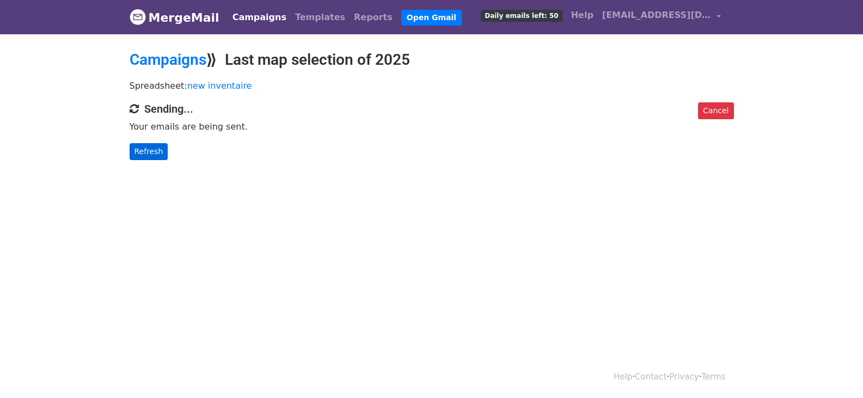 The height and width of the screenshot is (398, 863). I want to click on a: Contact, so click(651, 377).